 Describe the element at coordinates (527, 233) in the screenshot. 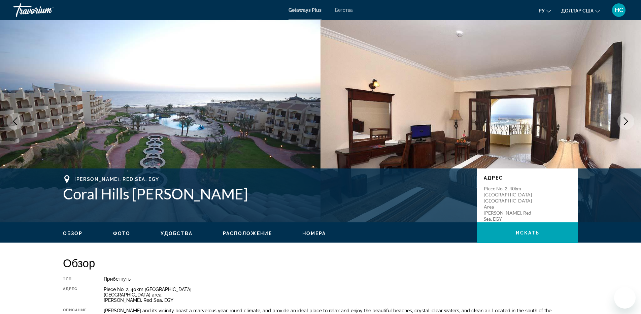

I see `span: искать` at that location.